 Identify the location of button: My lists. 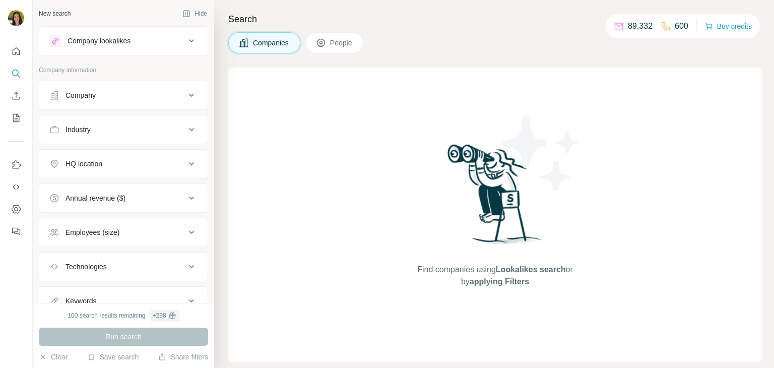
(16, 118).